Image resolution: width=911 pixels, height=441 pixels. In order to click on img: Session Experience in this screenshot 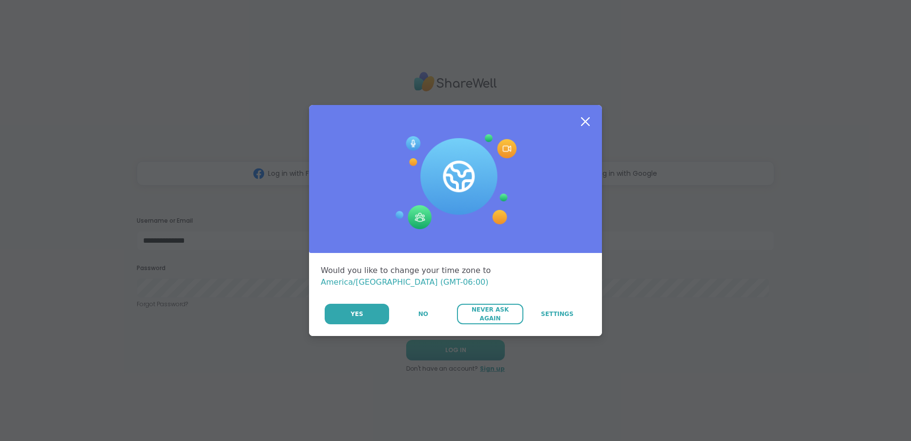, I will do `click(456, 182)`.